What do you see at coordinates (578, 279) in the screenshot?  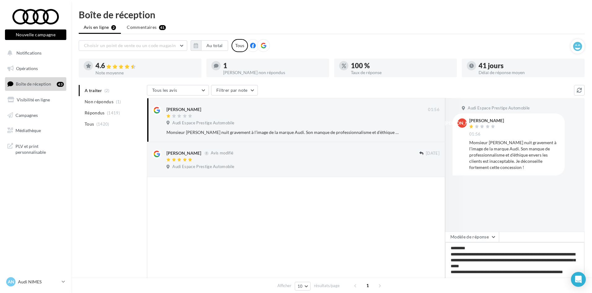 I see `div: Open Intercom Messenger` at bounding box center [578, 279].